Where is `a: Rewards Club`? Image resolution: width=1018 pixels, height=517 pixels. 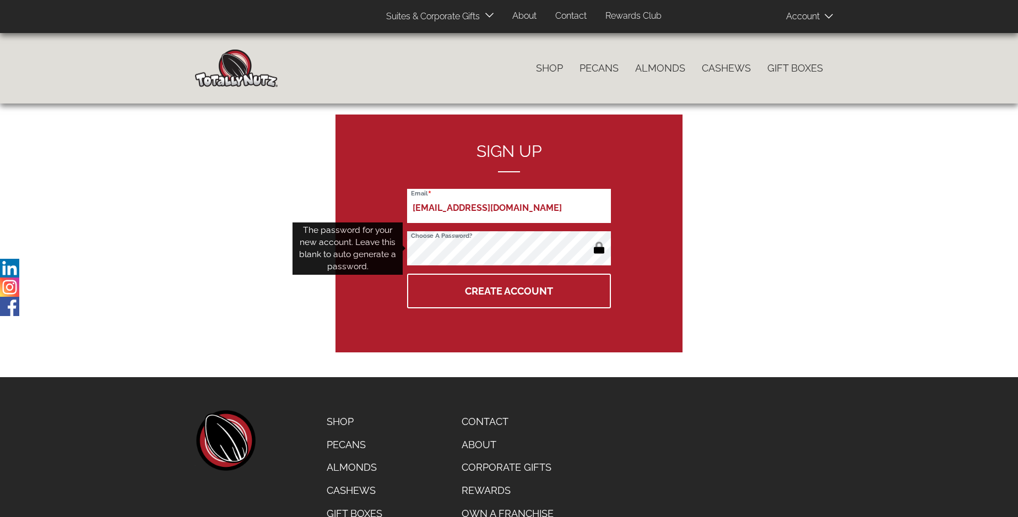 a: Rewards Club is located at coordinates (634, 16).